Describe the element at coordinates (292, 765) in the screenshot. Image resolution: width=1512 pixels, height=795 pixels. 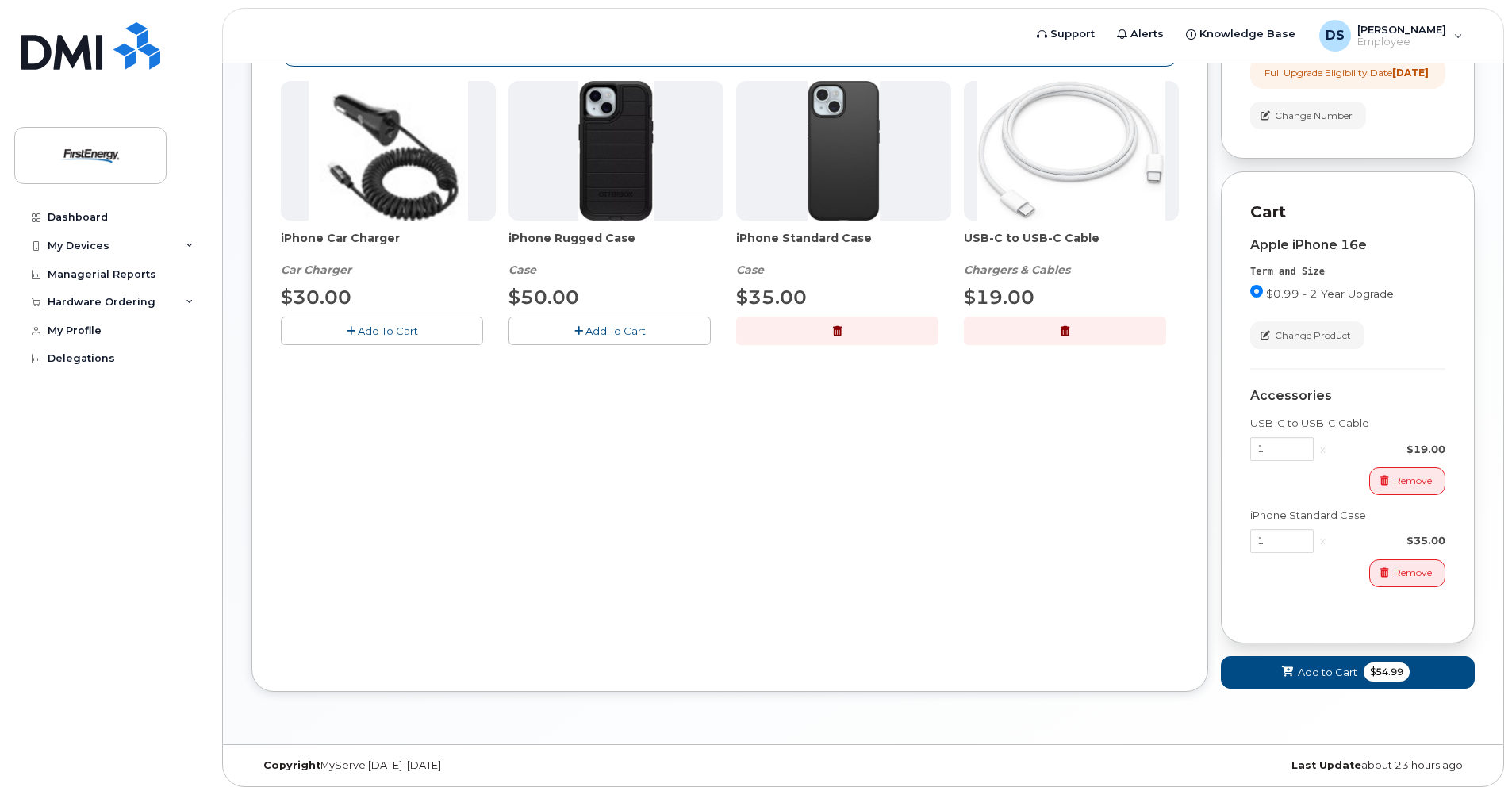
I see `strong: Copyright` at that location.